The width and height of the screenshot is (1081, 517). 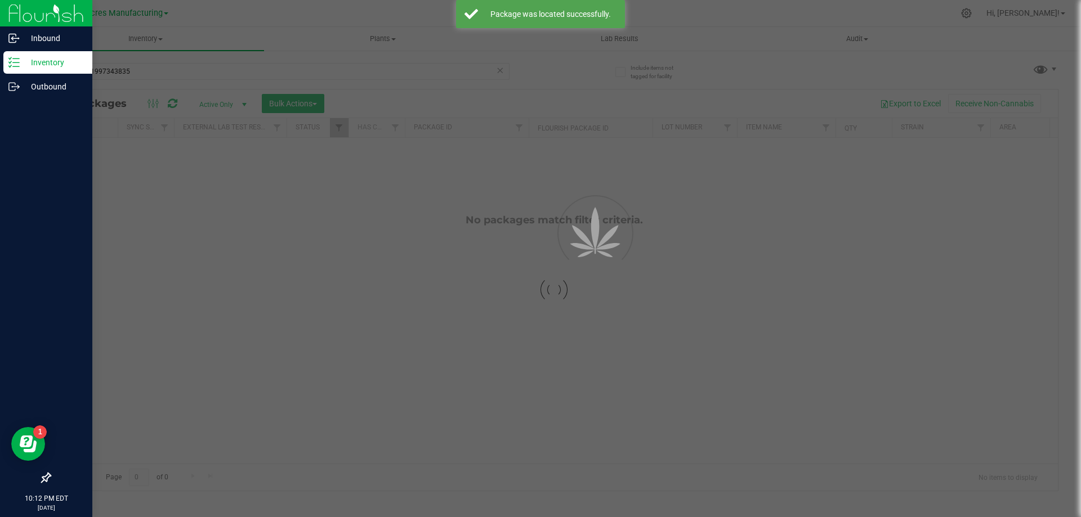 I want to click on div: Package was located successfully., so click(x=550, y=14).